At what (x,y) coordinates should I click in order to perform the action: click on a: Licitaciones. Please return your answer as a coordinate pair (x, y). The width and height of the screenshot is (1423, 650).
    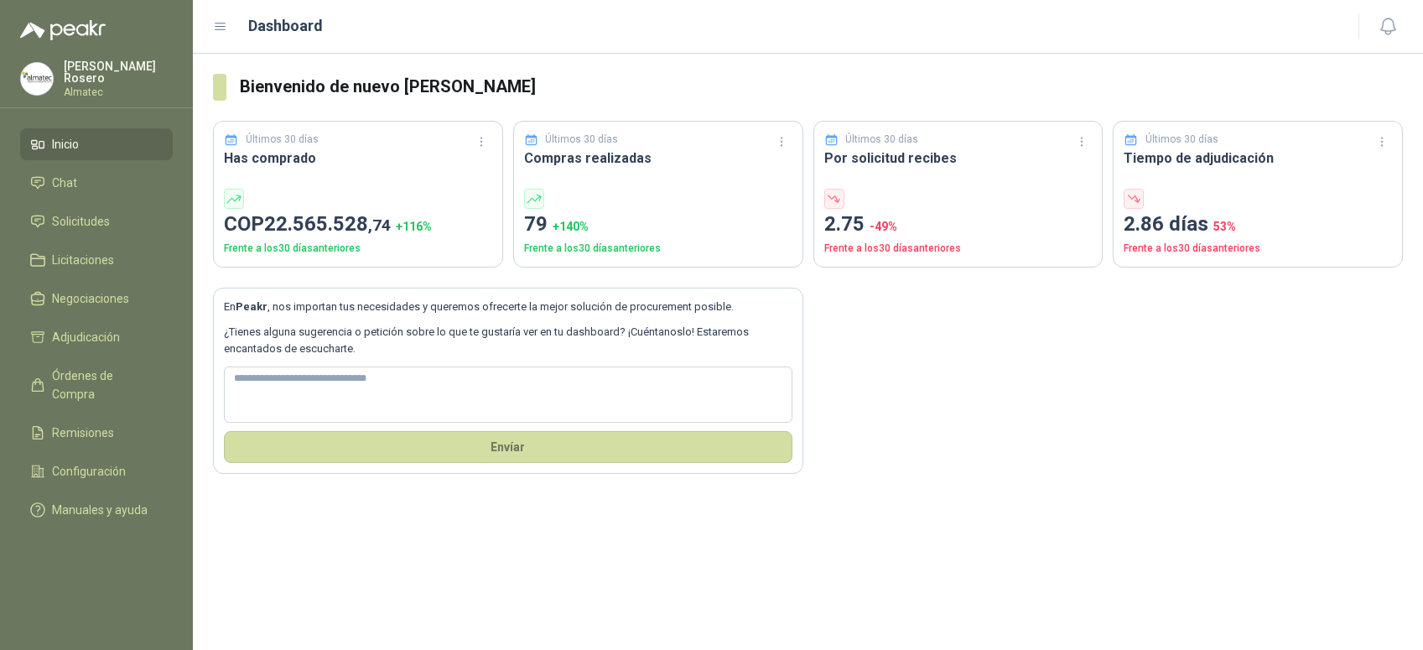
    Looking at the image, I should click on (96, 260).